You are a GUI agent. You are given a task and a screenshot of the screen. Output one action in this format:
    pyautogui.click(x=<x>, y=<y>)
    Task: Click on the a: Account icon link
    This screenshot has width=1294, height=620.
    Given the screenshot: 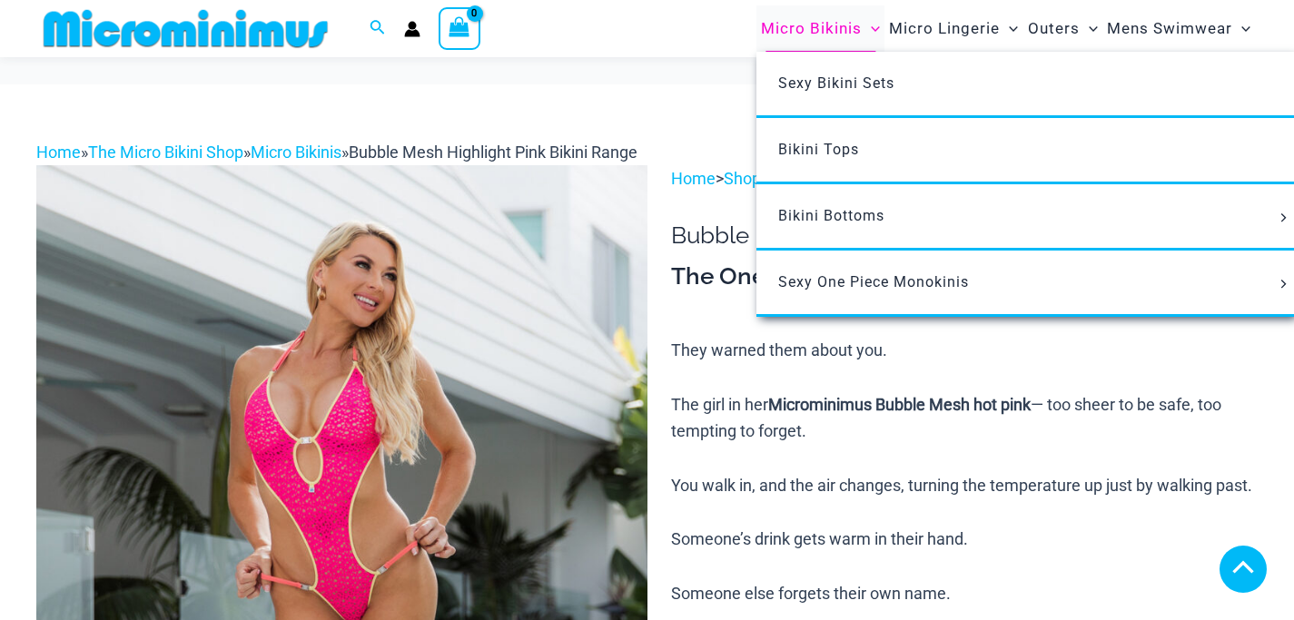 What is the action you would take?
    pyautogui.click(x=412, y=29)
    